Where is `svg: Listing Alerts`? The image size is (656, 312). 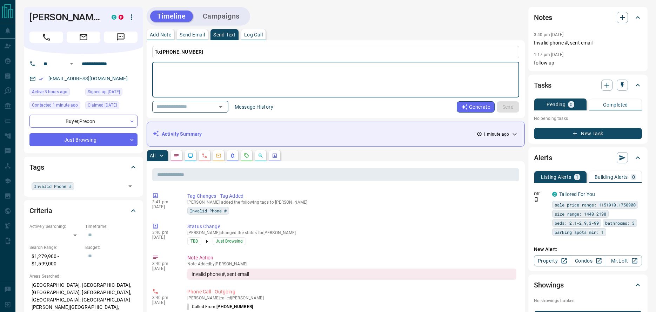 svg: Listing Alerts is located at coordinates (233, 156).